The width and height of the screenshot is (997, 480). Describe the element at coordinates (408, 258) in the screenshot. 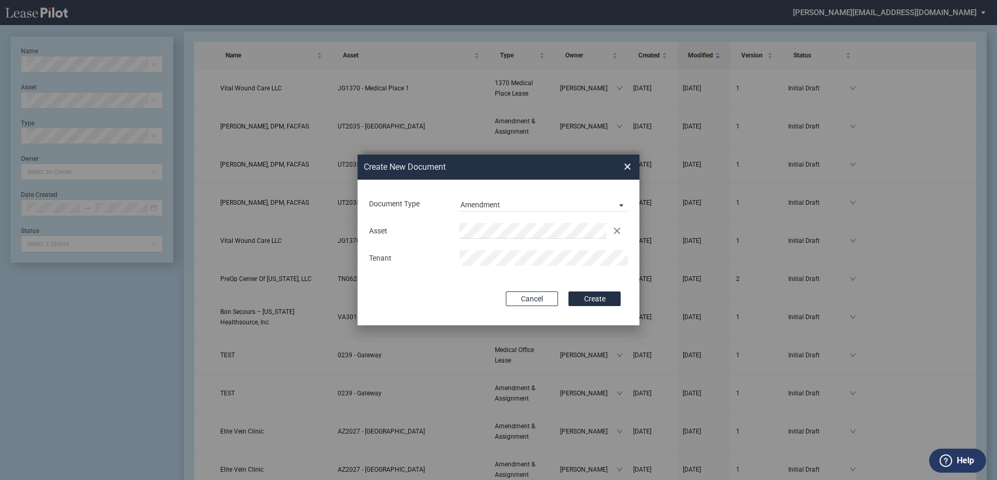

I see `div: Tenant` at that location.